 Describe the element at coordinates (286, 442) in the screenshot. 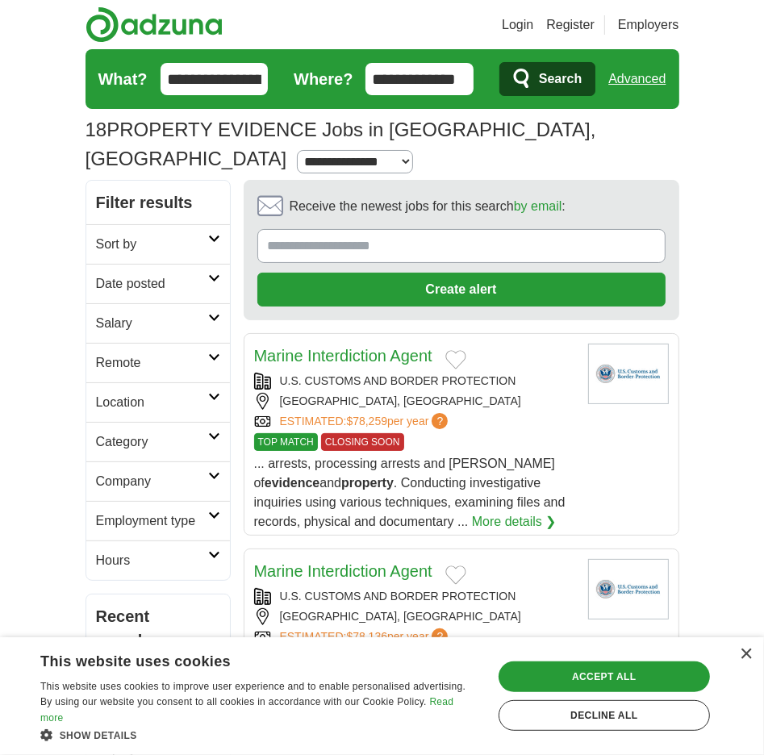

I see `span: TOP MATCH` at that location.